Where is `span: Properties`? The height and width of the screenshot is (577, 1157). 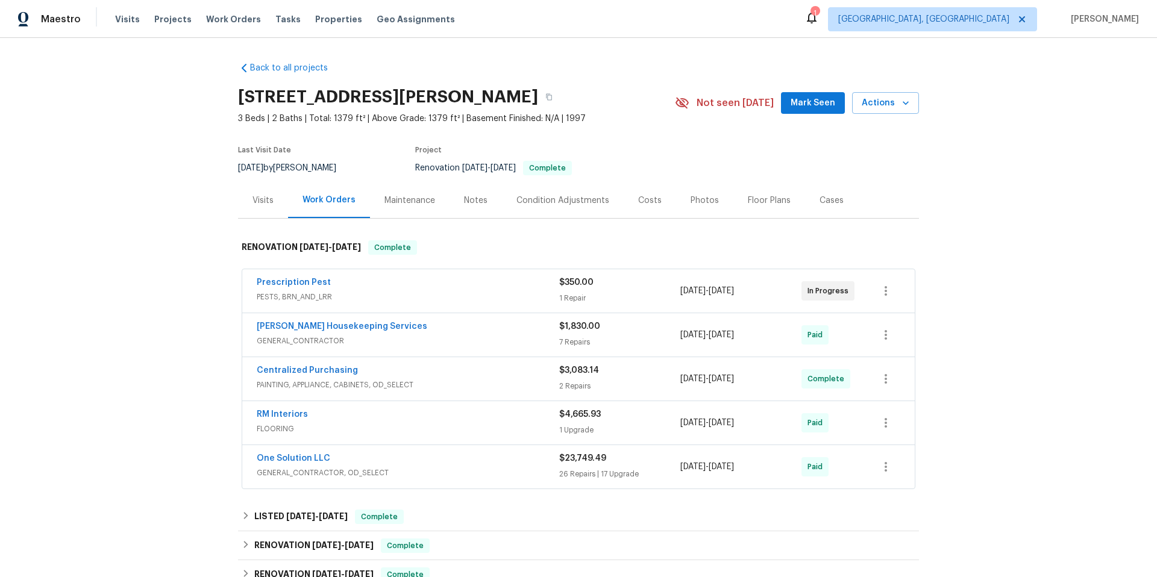 span: Properties is located at coordinates (339, 19).